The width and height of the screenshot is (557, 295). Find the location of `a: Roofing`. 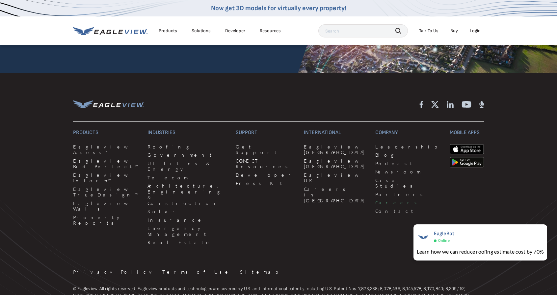

a: Roofing is located at coordinates (187, 147).